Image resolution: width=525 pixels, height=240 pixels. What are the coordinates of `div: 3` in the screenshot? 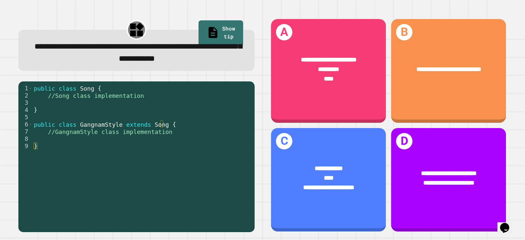 It's located at (25, 103).